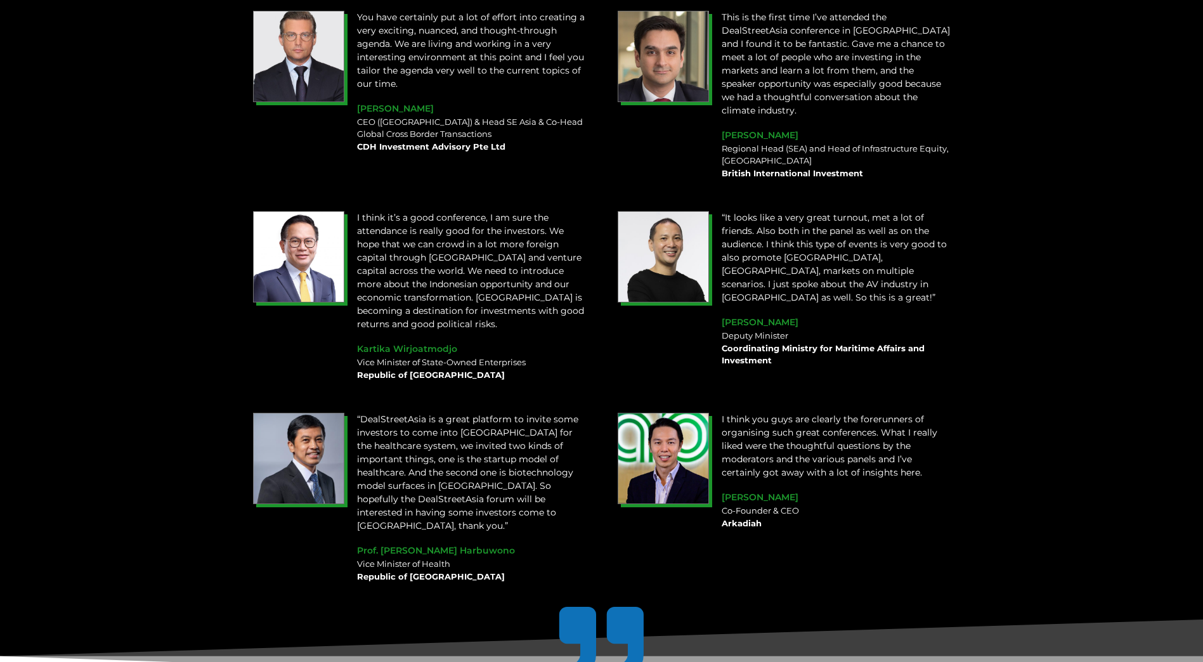 Image resolution: width=1203 pixels, height=662 pixels. I want to click on img: Prof. dr. Dante Saksono Harbuwono, Sp.PD., Ph.D., so click(299, 459).